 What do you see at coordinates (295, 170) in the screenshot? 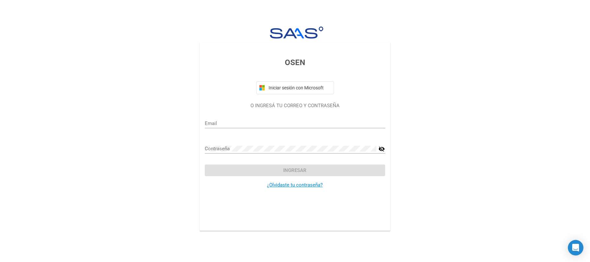
I see `span: Ingresar` at bounding box center [295, 170].